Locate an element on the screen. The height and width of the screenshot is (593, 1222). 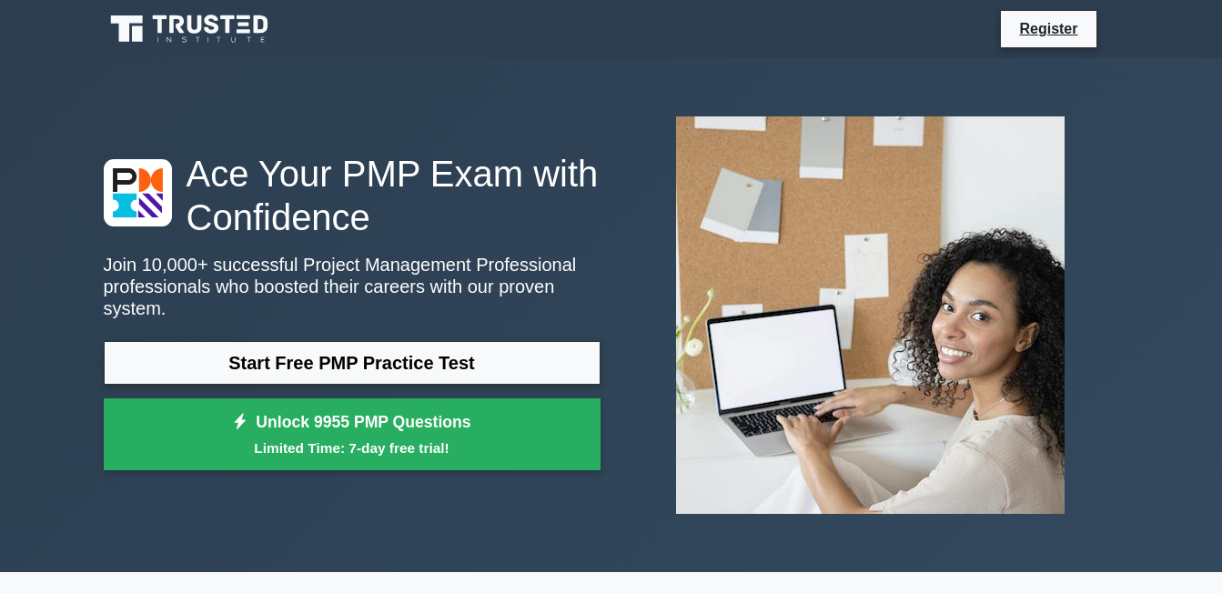
h1: Ace Your PMP Exam with Confidence is located at coordinates (352, 196).